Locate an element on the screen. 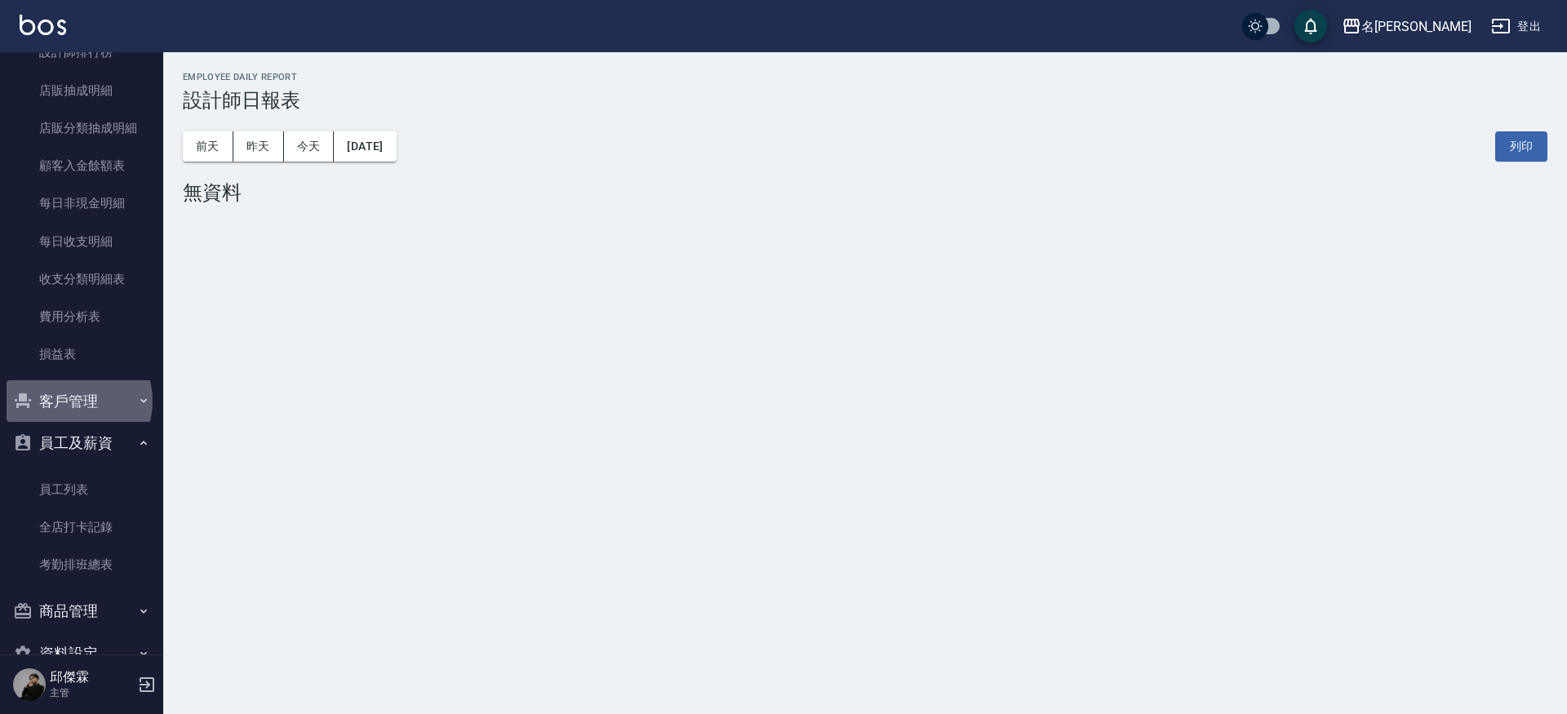 The width and height of the screenshot is (1567, 714). a: 全店打卡記錄 is located at coordinates (82, 527).